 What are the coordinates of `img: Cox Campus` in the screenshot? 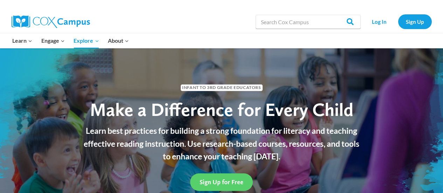 It's located at (51, 22).